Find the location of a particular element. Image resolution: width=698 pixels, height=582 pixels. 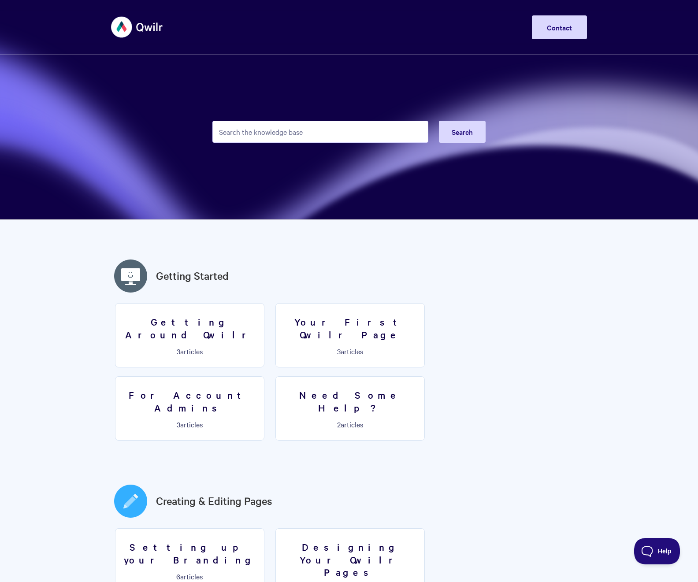

span: Search is located at coordinates (462, 132).